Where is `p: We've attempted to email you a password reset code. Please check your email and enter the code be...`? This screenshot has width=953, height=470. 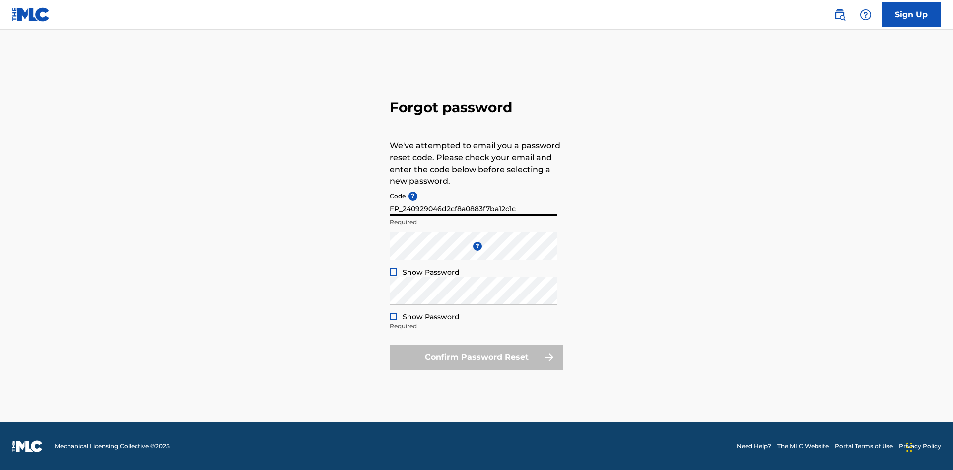 p: We've attempted to email you a password reset code. Please check your email and enter the code be... is located at coordinates (476, 164).